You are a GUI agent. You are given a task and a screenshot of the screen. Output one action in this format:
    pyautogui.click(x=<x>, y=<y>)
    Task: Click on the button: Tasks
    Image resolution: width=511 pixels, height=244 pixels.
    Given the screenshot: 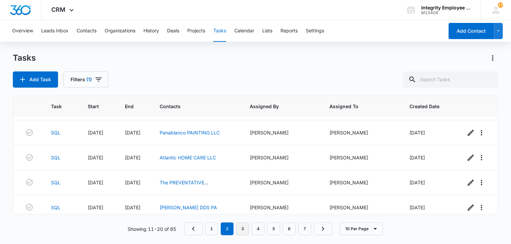 What is the action you would take?
    pyautogui.click(x=220, y=31)
    